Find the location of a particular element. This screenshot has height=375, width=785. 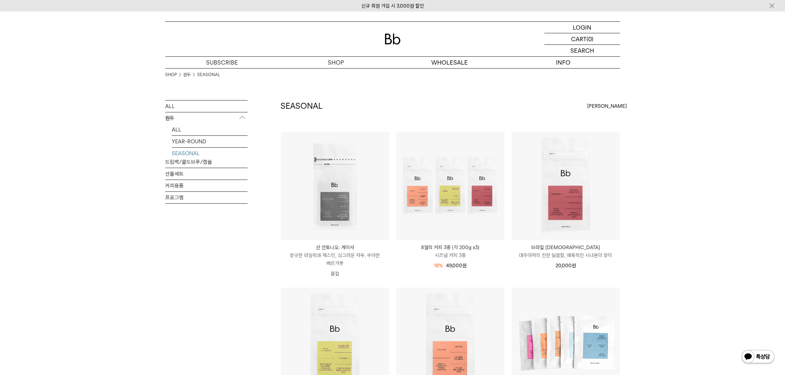

a: 프로그램 is located at coordinates (206, 197).